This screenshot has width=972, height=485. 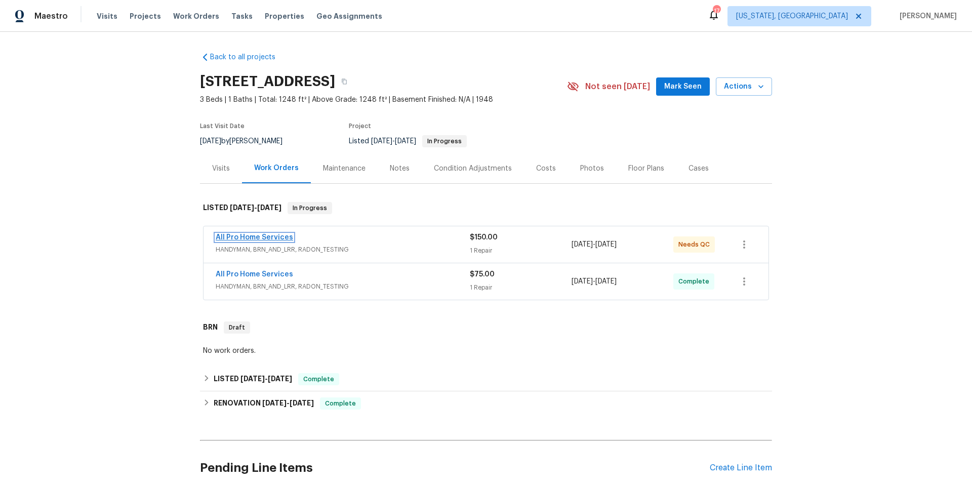 I want to click on span: $150.00, so click(x=483, y=237).